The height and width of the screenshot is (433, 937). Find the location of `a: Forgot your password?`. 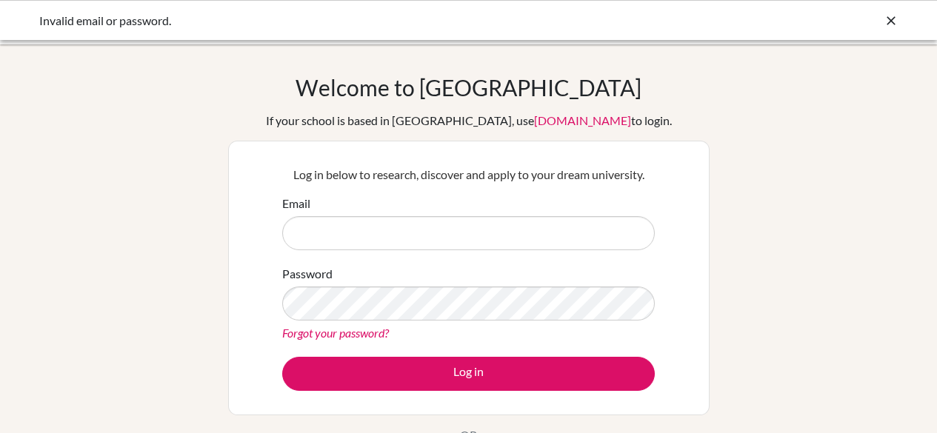

a: Forgot your password? is located at coordinates (335, 332).